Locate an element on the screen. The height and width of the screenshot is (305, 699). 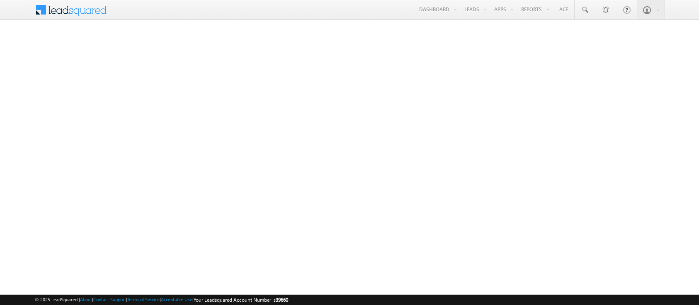
a: Acceptable Use is located at coordinates (177, 299).